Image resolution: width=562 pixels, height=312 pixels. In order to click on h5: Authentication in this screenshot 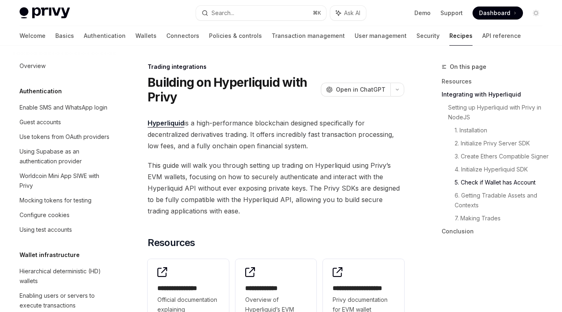, I will do `click(41, 91)`.